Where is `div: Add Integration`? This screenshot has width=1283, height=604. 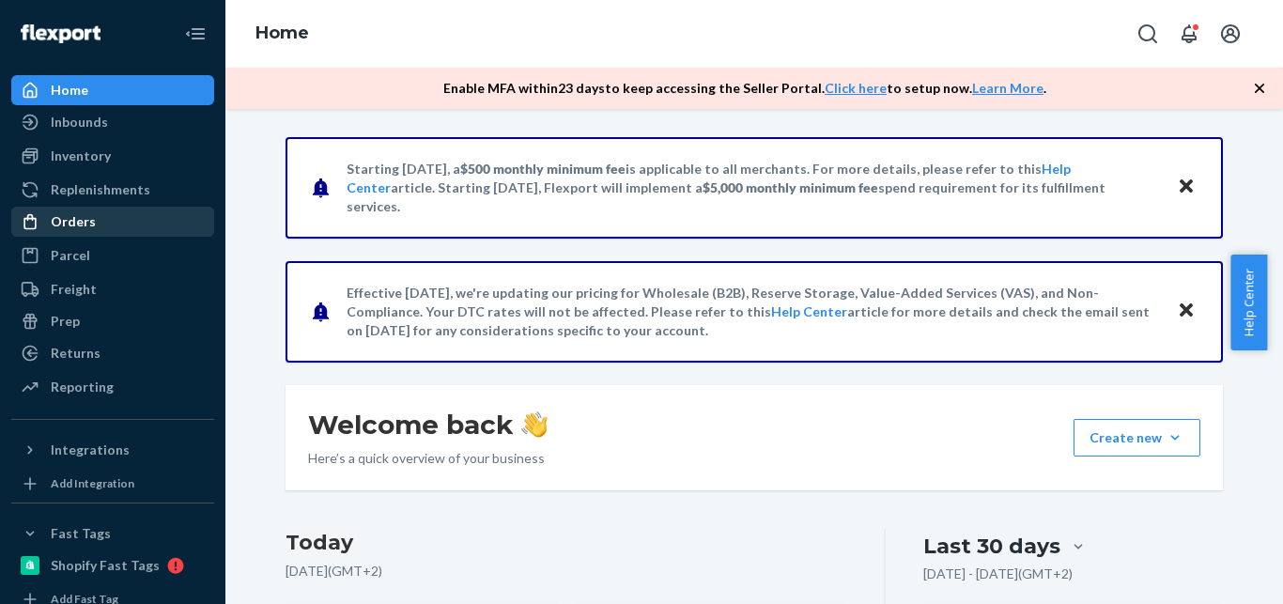 div: Add Integration is located at coordinates (92, 483).